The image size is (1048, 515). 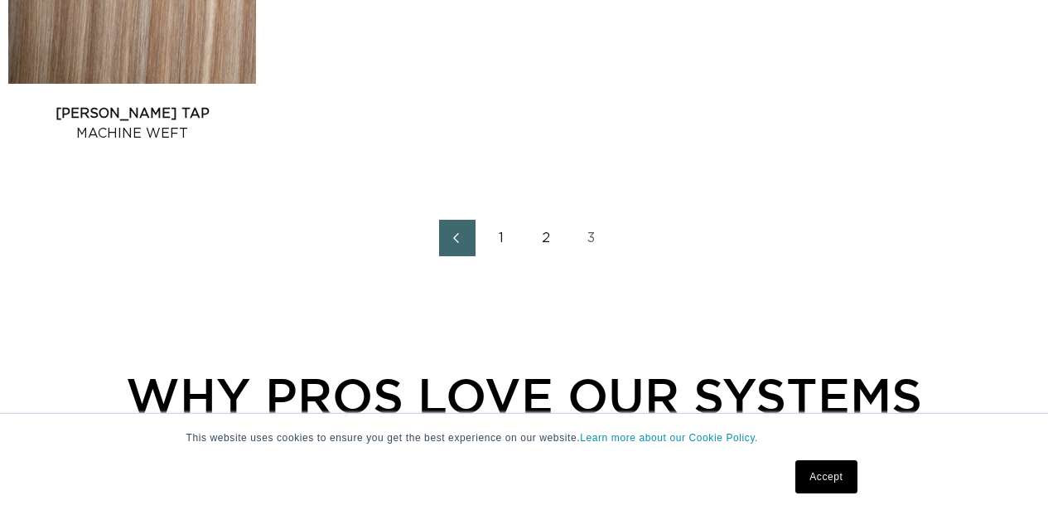 I want to click on a: Page 2, so click(x=547, y=238).